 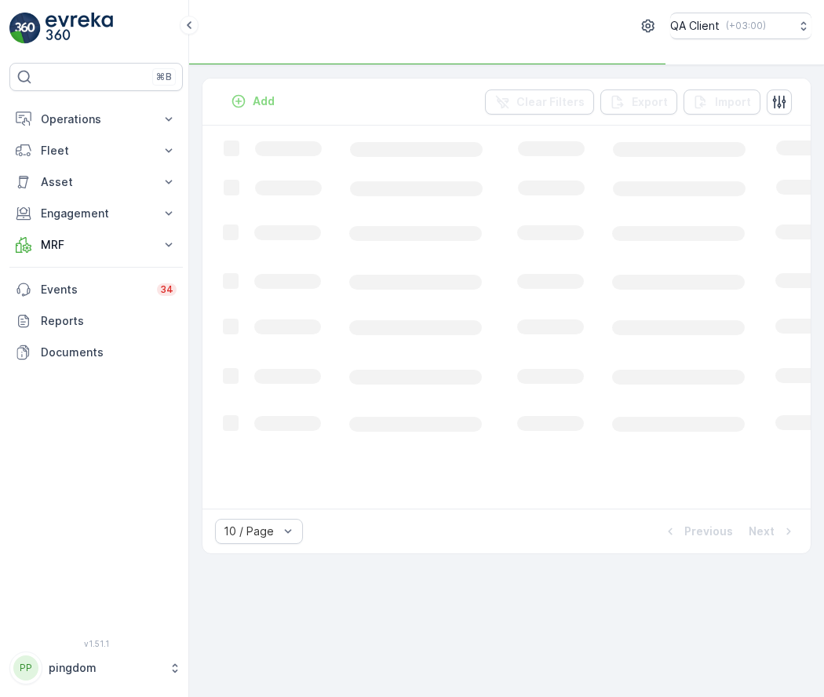 What do you see at coordinates (96, 213) in the screenshot?
I see `button: Engagement` at bounding box center [96, 213].